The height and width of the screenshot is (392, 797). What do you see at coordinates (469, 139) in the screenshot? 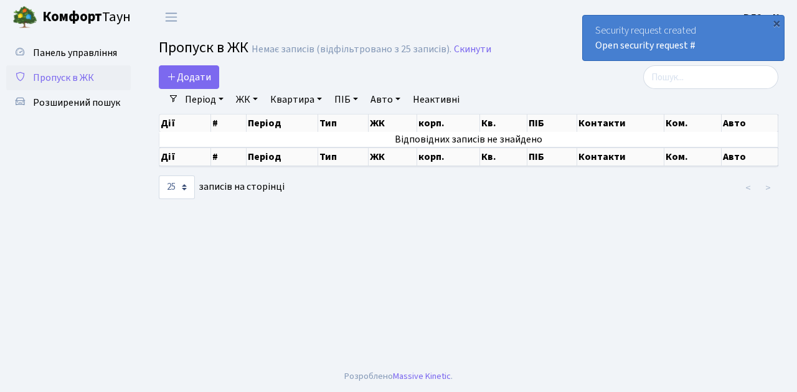
I see `td: Відповідних записів не знайдено` at bounding box center [469, 139].